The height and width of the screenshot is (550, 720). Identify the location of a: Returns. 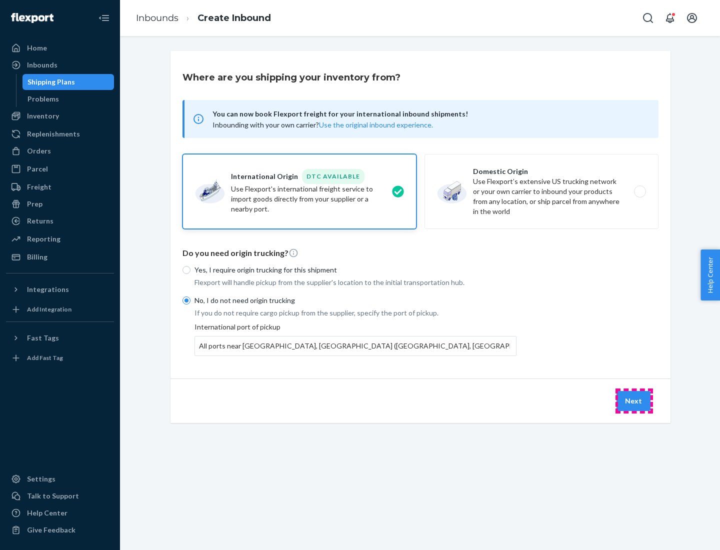
(60, 221).